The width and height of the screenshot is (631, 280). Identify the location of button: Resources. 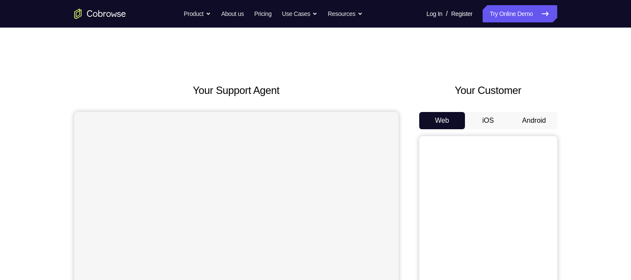
(345, 14).